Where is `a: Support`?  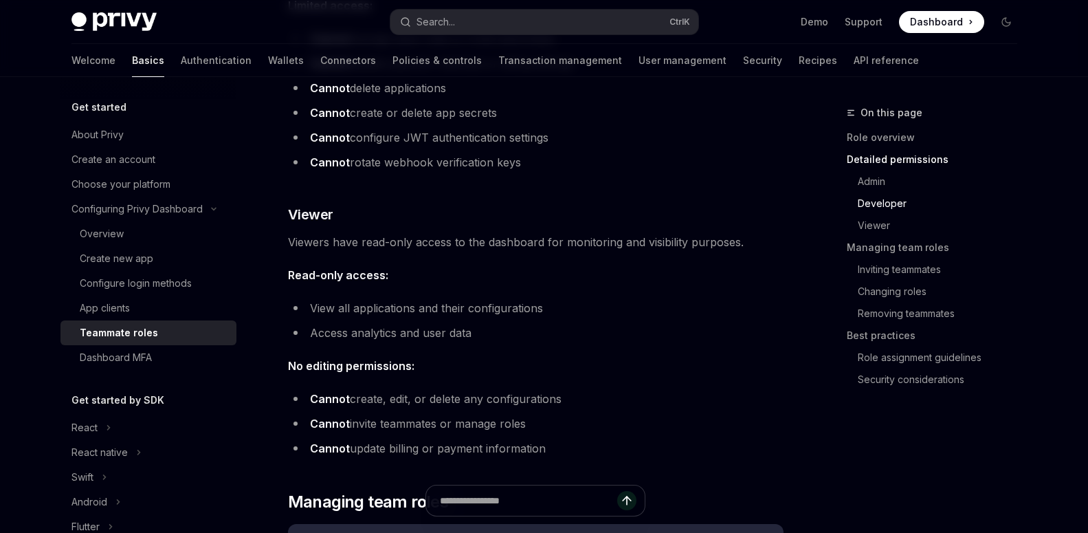
a: Support is located at coordinates (863, 22).